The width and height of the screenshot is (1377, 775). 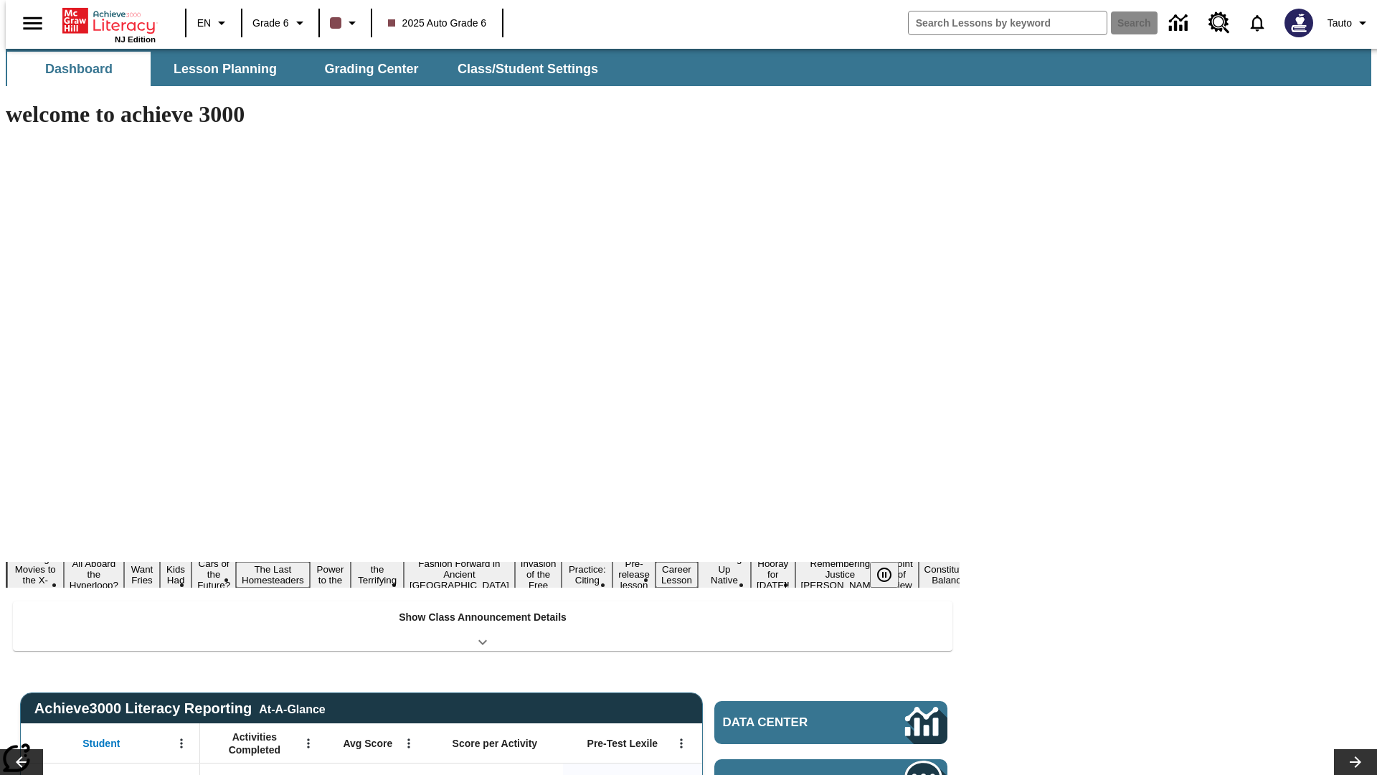 What do you see at coordinates (142, 574) in the screenshot?
I see `button: Slide 3 Do You Want Fries With That?` at bounding box center [142, 574].